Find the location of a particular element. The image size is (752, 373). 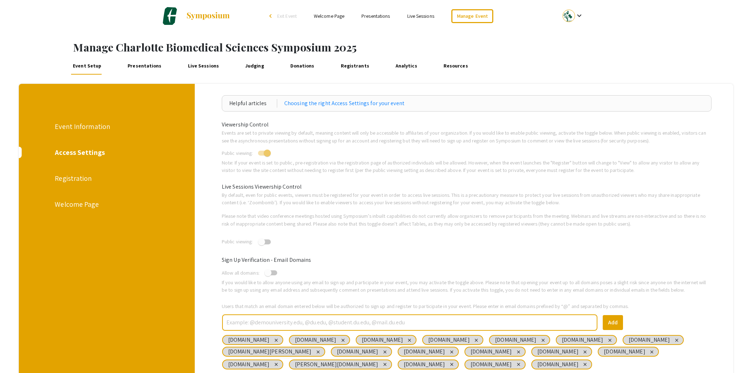

div: Sign Up Verification - Email Domains is located at coordinates (467, 260).